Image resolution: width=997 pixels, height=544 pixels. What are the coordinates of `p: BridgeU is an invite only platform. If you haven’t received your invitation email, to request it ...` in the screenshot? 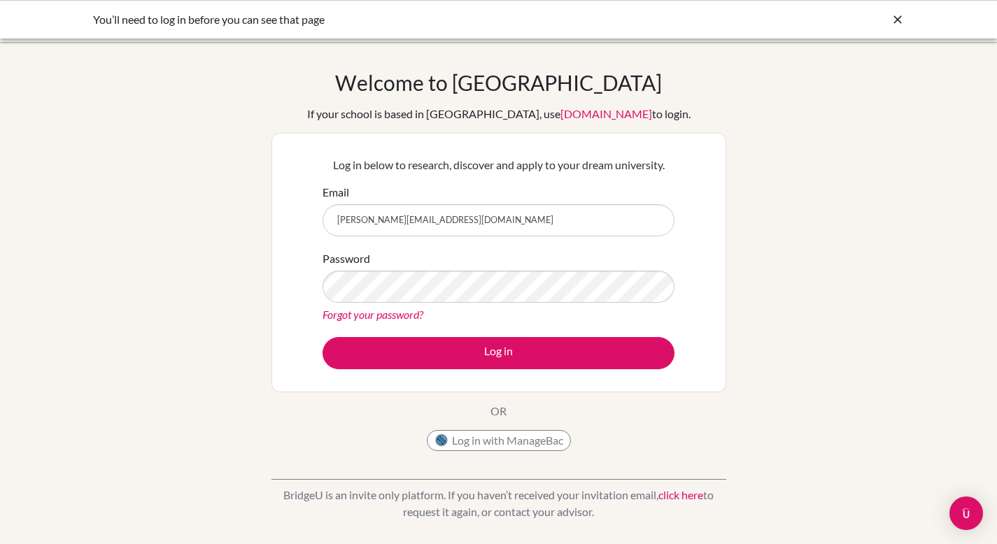 It's located at (499, 504).